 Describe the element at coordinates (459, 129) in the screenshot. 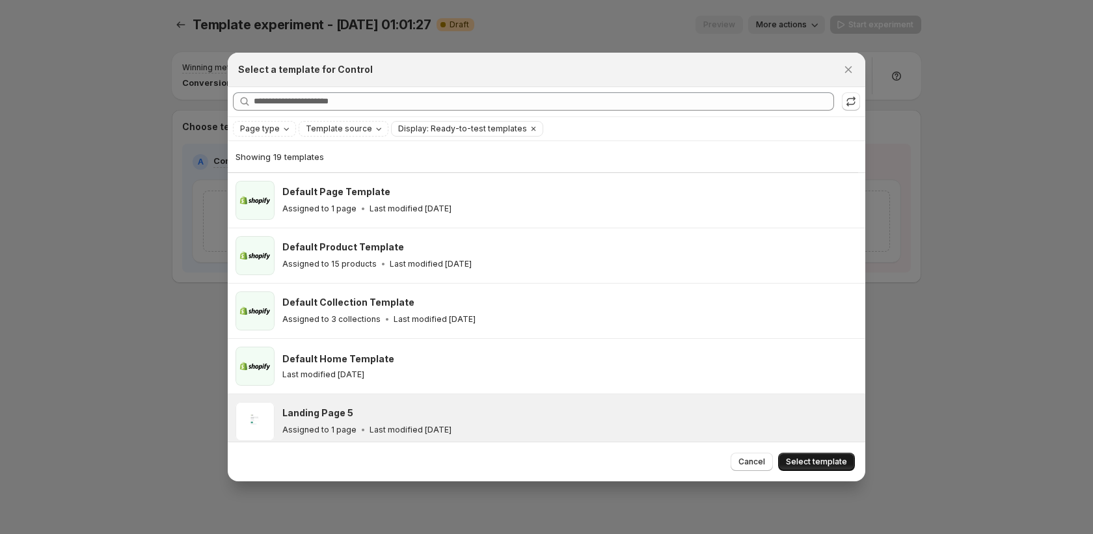

I see `button: Display: Ready-to-test templates` at that location.